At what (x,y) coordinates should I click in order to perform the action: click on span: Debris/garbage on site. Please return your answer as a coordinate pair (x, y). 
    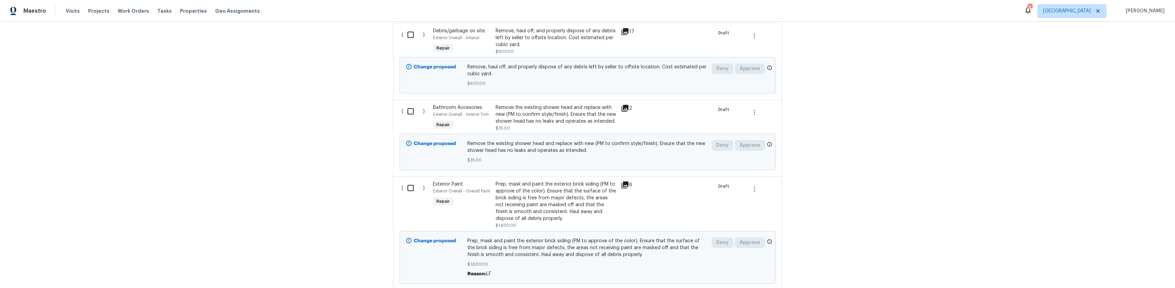
    Looking at the image, I should click on (459, 31).